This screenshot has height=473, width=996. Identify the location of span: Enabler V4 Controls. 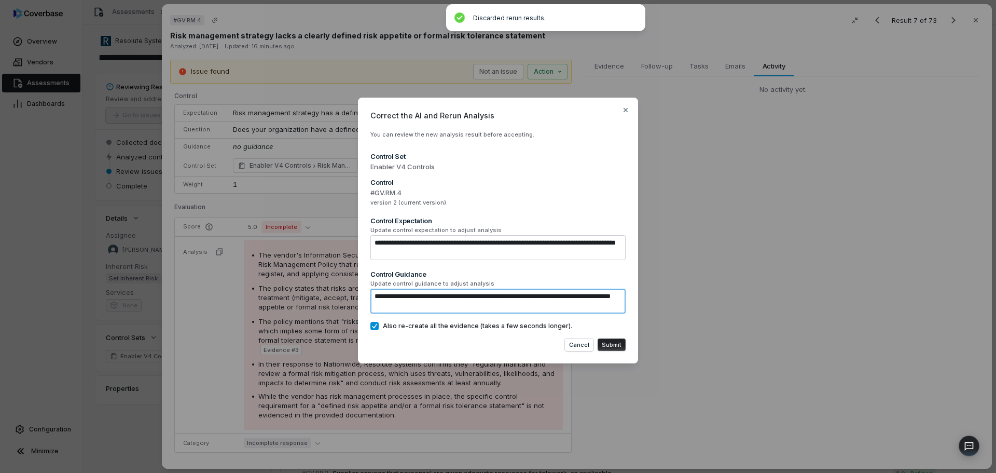
(498, 167).